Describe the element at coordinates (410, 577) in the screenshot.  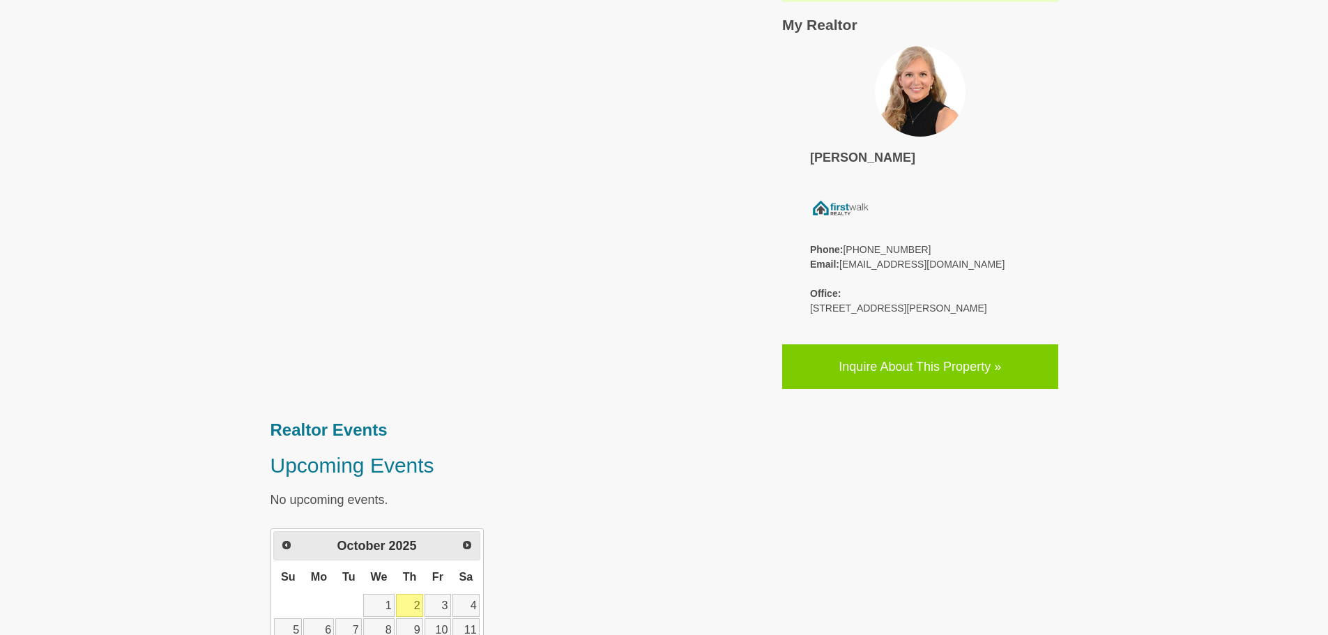
I see `span: Thursday` at that location.